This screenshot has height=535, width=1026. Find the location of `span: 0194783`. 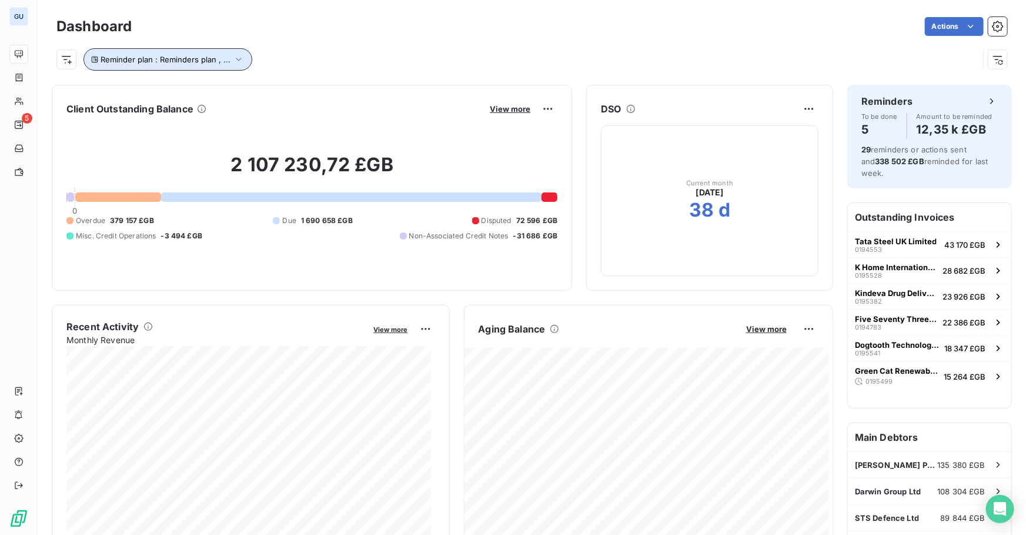

span: 0194783 is located at coordinates (868, 327).